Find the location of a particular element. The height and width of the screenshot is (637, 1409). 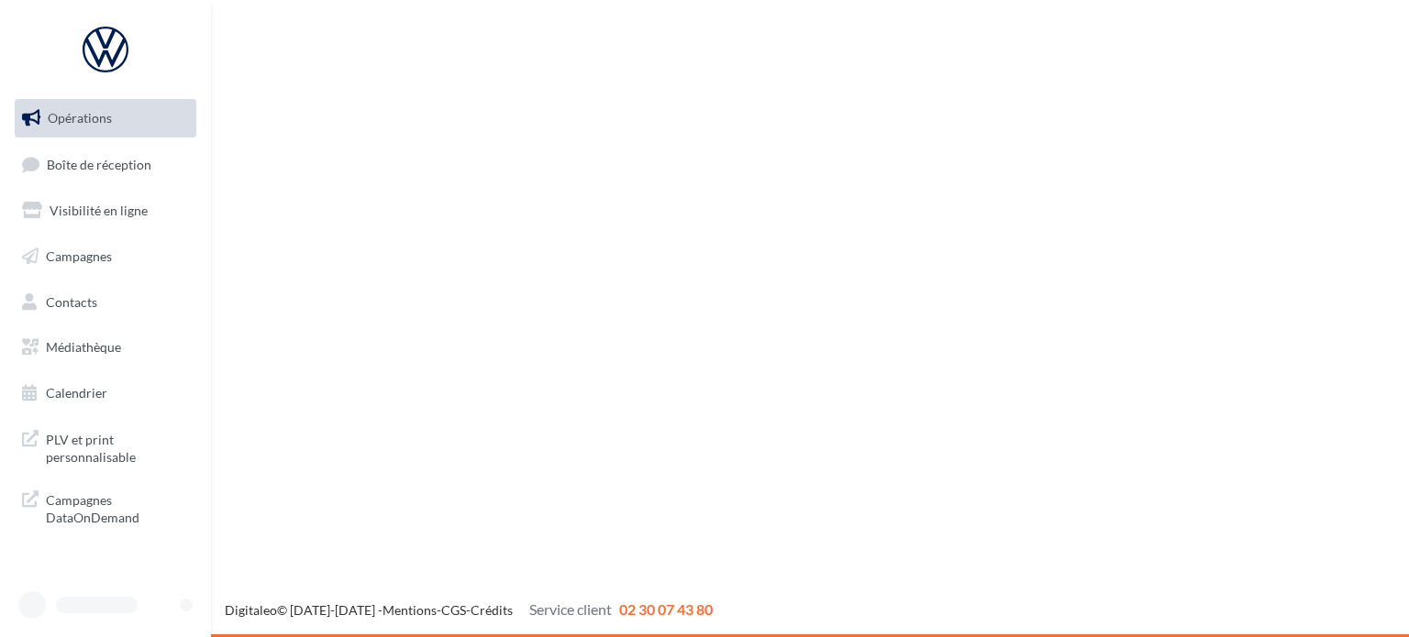

a: Mentions is located at coordinates (409, 610).